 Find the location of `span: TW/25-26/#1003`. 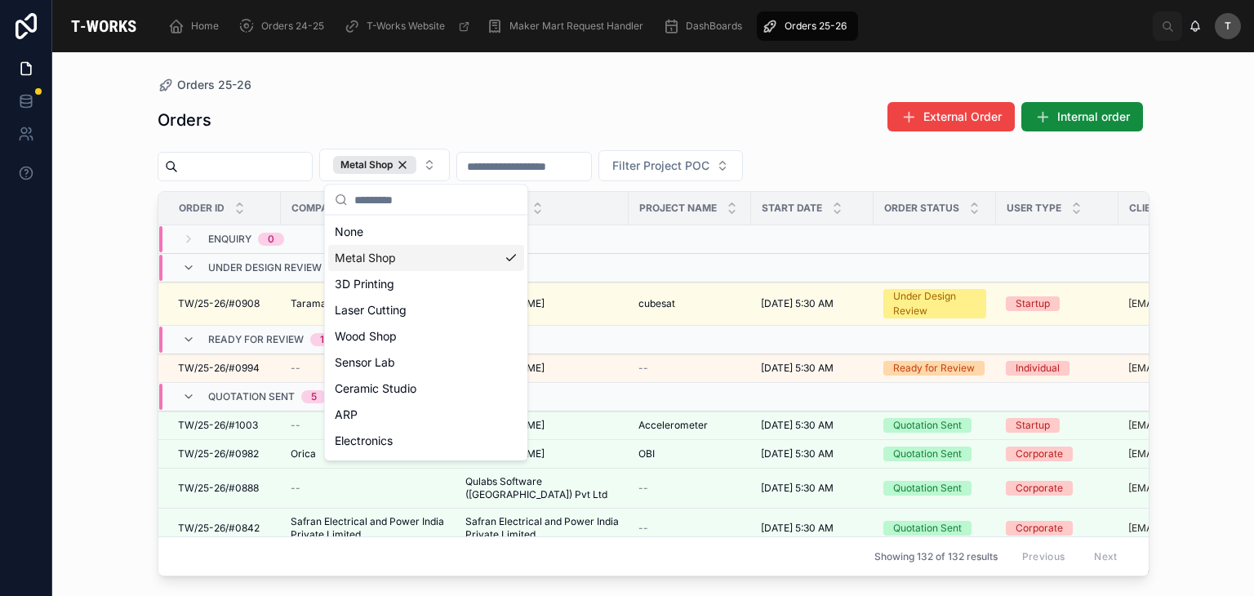

span: TW/25-26/#1003 is located at coordinates (218, 425).